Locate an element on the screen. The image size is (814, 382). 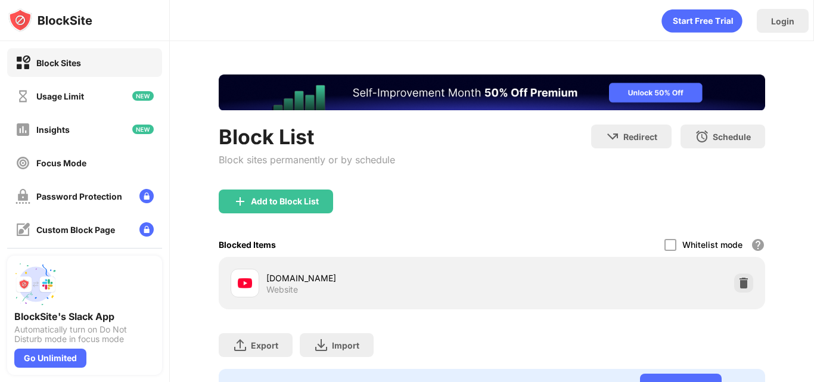
div: Block Sites is located at coordinates (58, 63).